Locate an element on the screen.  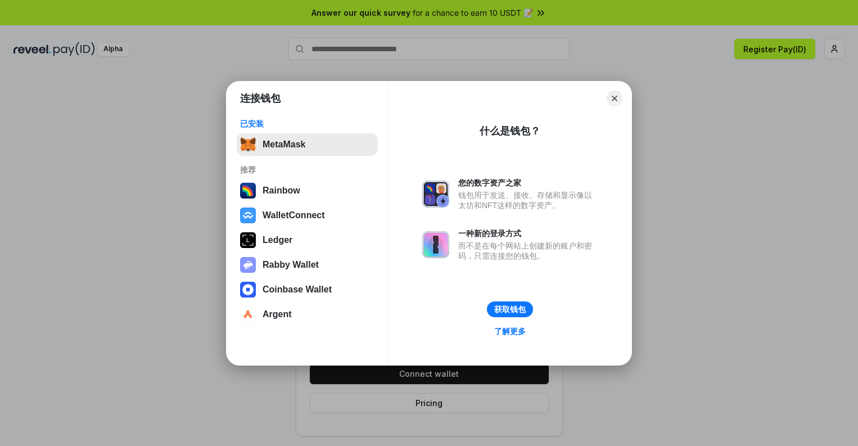
img: svg+xml,%3Csvg%20fill%3D%22none%22%20height%3D%2233%22%20viewBox%3D%220%200%2035%2033%22%20width%... is located at coordinates (248, 145).